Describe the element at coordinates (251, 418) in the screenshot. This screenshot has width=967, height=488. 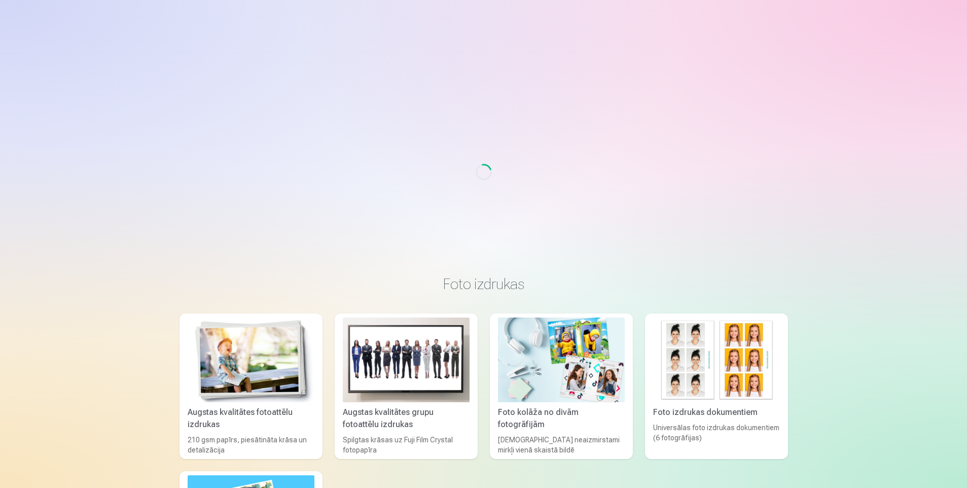
I see `div: Augstas kvalitātes fotoattēlu izdrukas` at that location.